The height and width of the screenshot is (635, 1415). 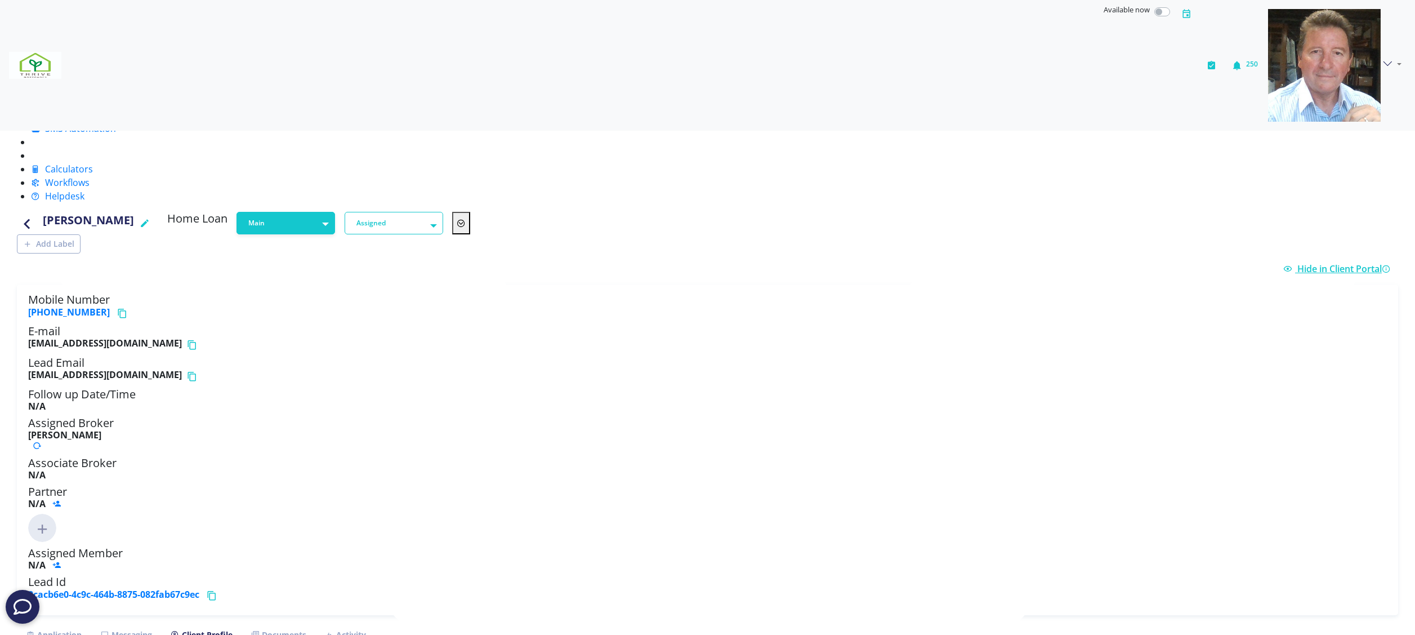 I want to click on a: Hide in Client Portal, so click(x=1338, y=269).